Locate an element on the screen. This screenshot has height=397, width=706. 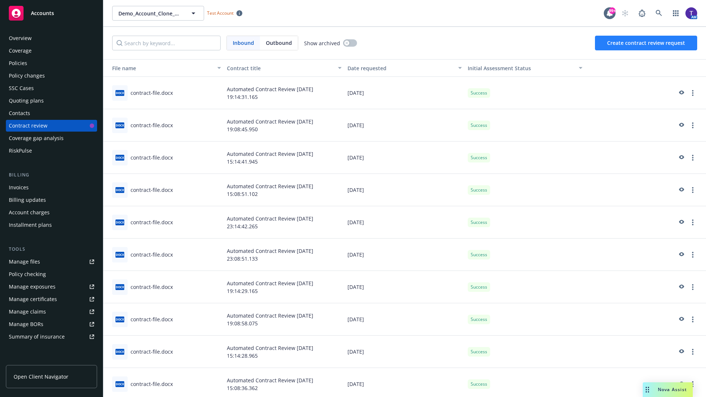
a: Coverage is located at coordinates (51, 51).